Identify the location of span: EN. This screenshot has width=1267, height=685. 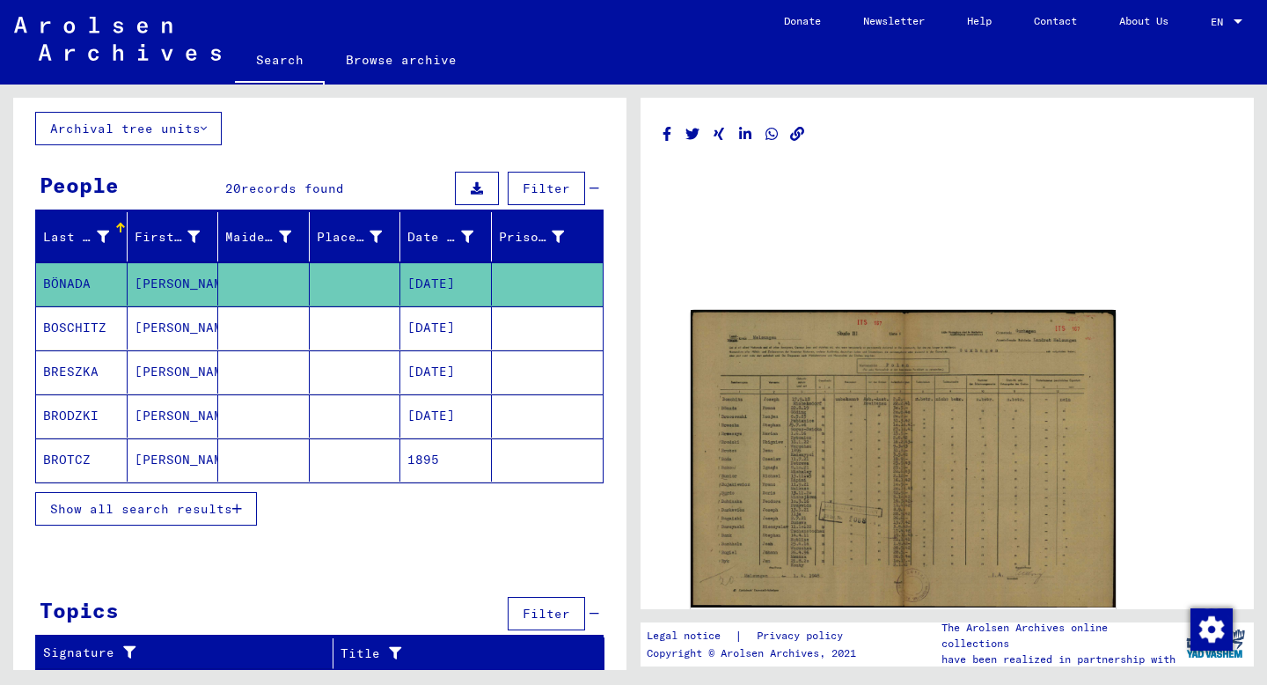
(1221, 22).